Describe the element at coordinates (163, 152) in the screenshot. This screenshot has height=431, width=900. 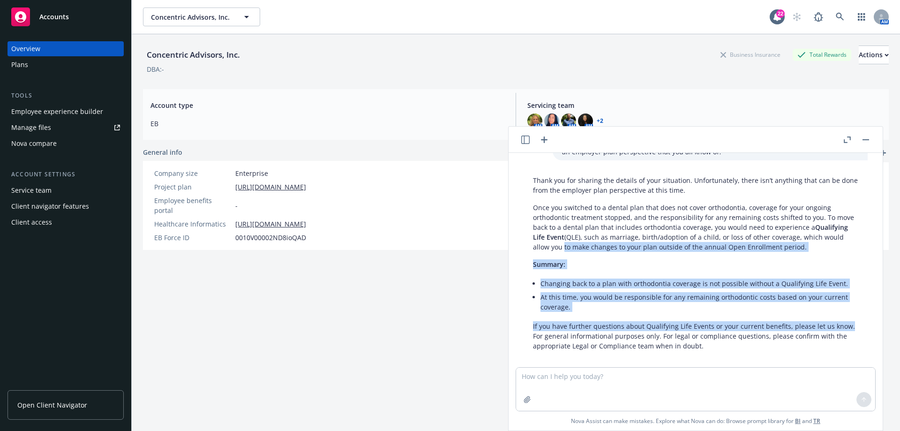
I see `span: General info` at that location.